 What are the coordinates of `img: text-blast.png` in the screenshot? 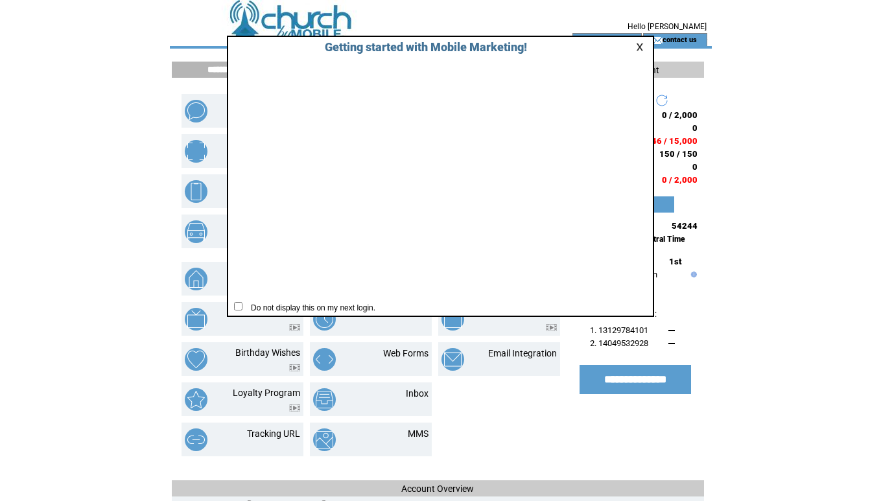 It's located at (196, 111).